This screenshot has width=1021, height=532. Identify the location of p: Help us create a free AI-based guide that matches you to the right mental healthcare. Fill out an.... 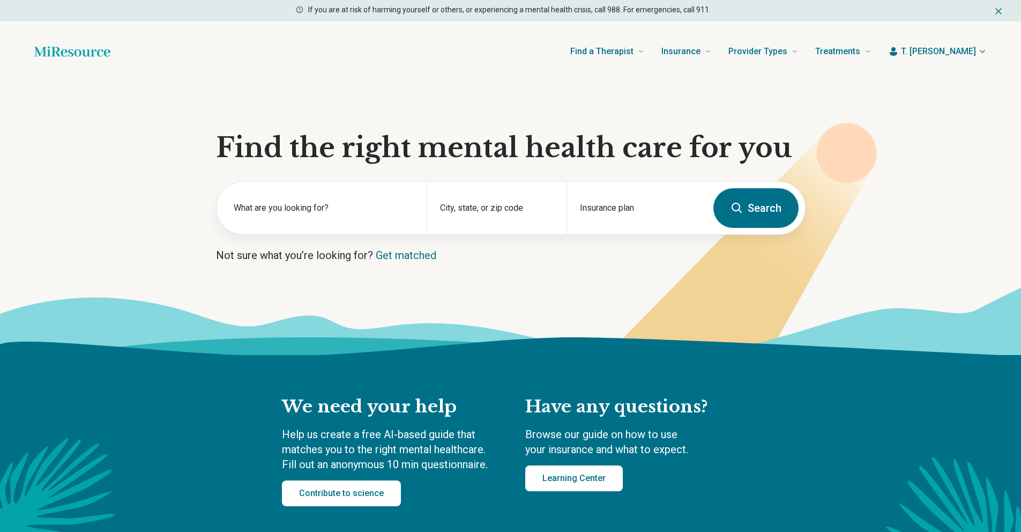
(393, 449).